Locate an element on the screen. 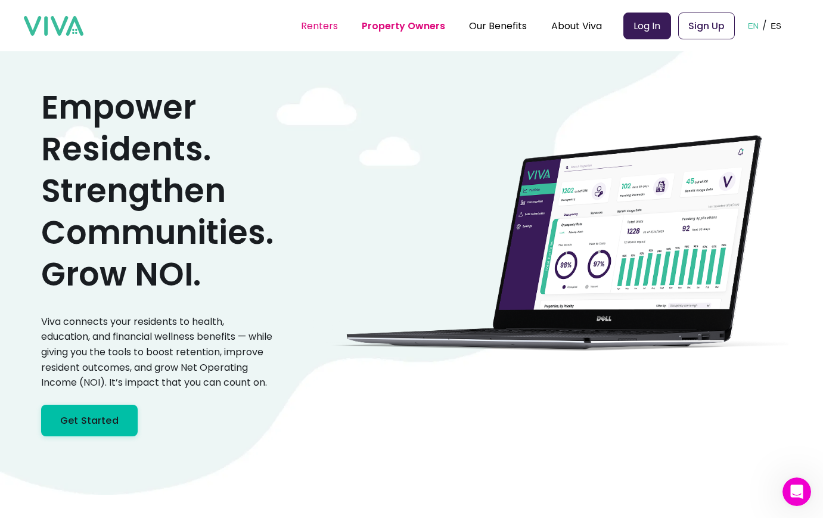  a: Sign Up is located at coordinates (706, 26).